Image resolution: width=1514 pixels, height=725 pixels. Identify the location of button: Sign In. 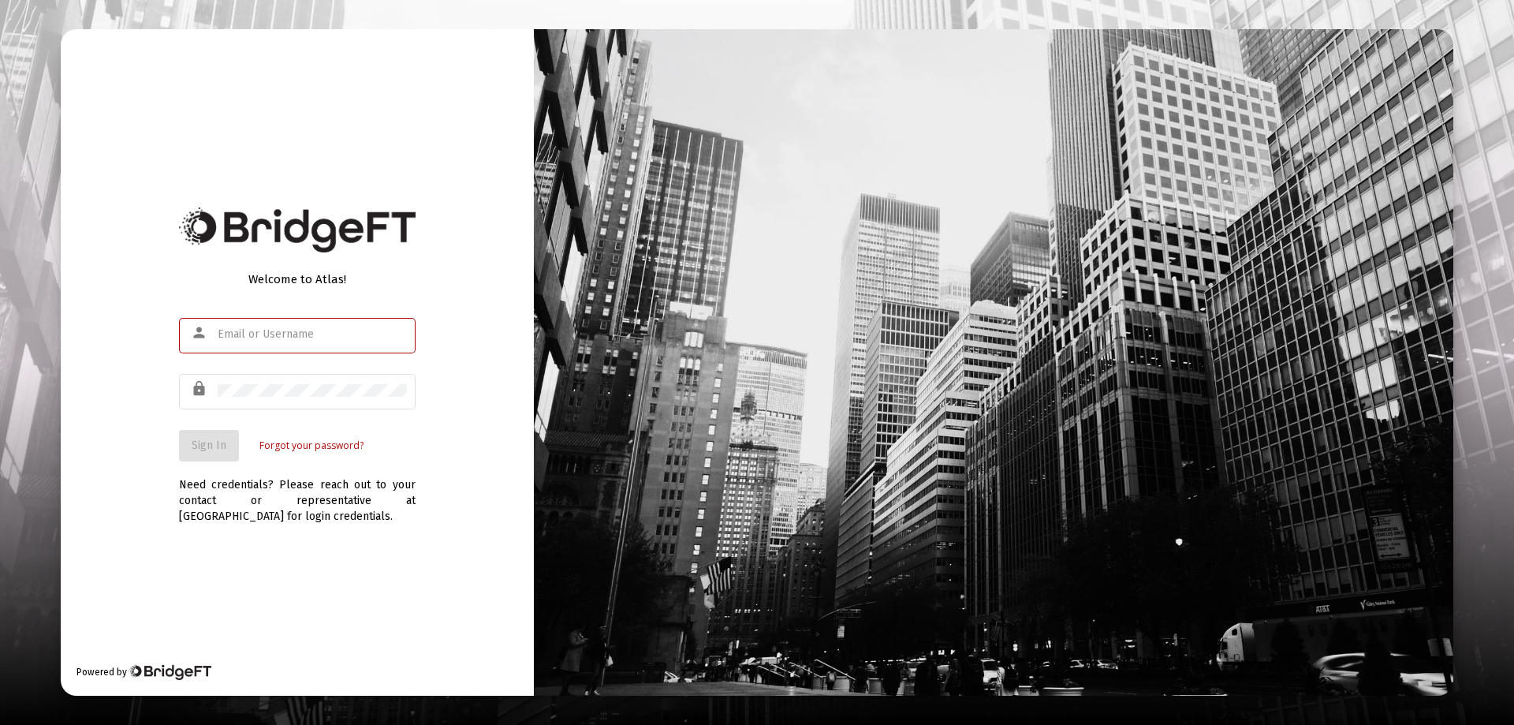
(209, 446).